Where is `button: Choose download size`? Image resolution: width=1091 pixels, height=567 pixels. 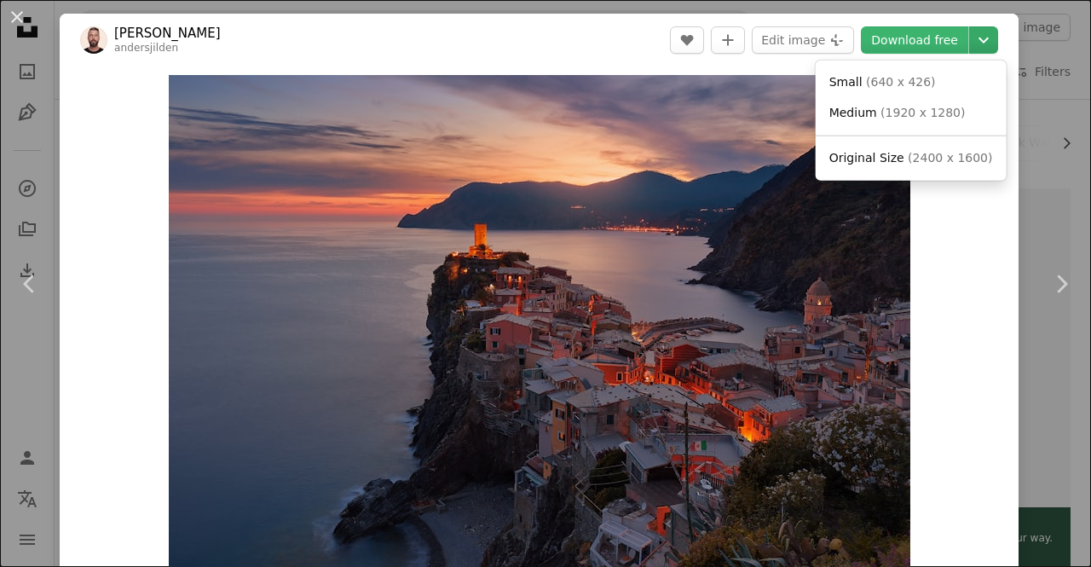
button: Choose download size is located at coordinates (983, 40).